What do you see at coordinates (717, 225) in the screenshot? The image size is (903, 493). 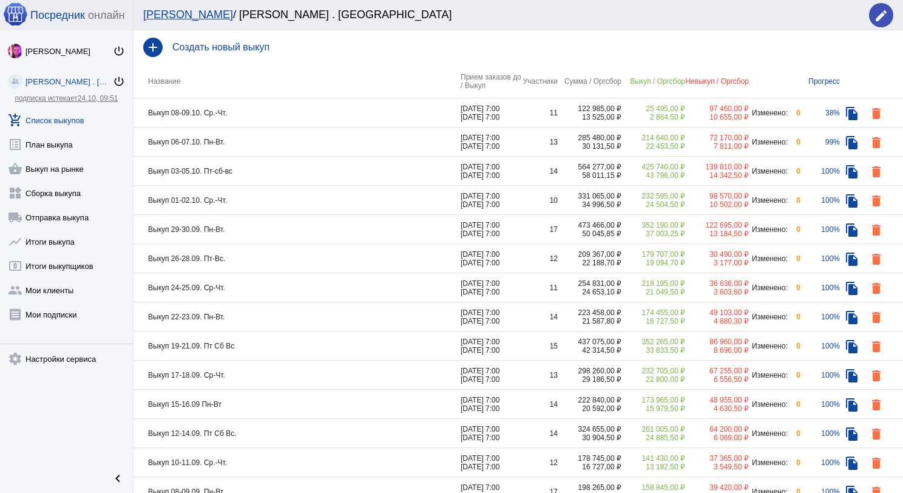 I see `div: 122 695,00 ₽` at bounding box center [717, 225].